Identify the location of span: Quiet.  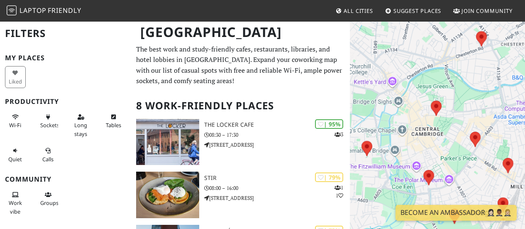
(15, 159).